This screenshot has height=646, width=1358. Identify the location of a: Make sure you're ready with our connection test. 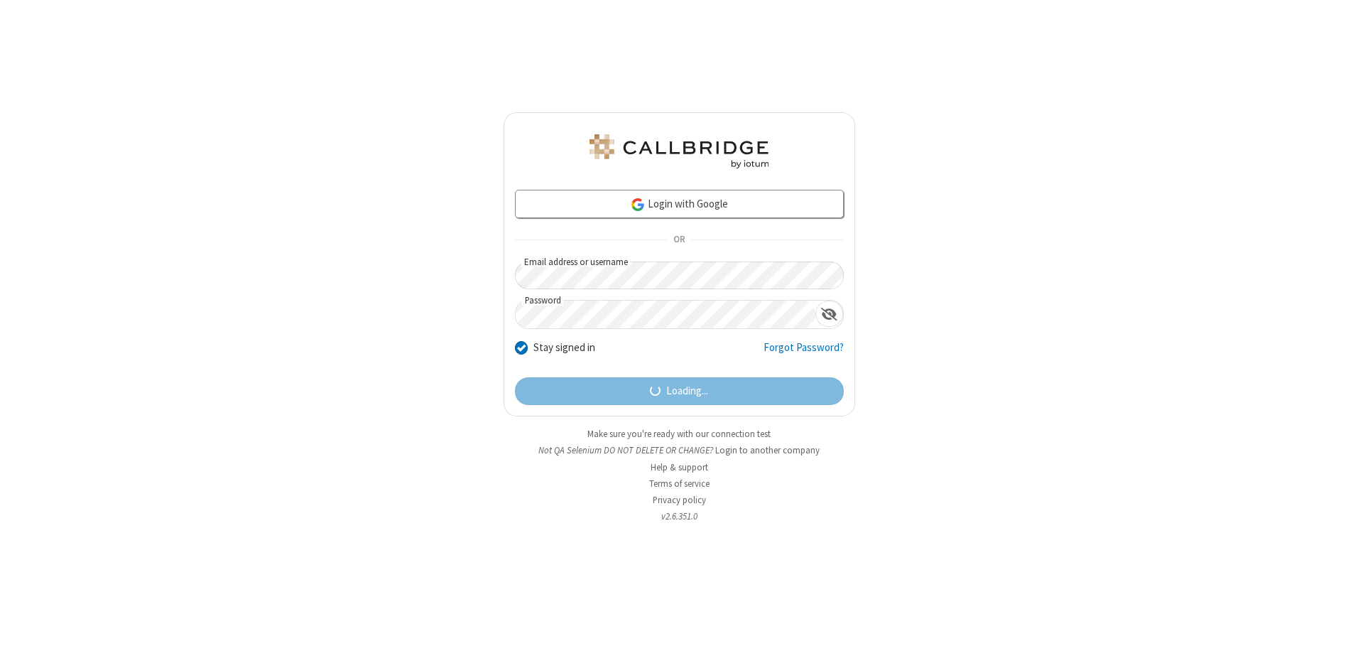
(679, 433).